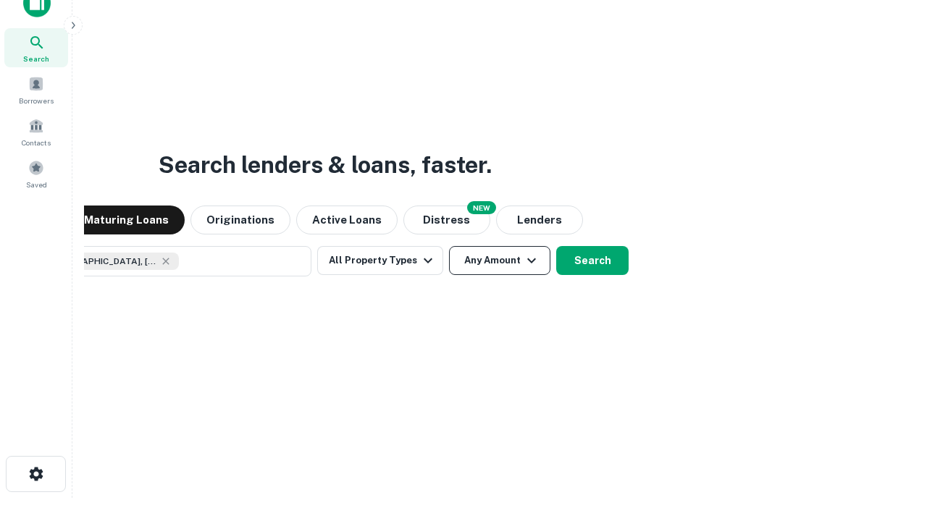  What do you see at coordinates (347, 220) in the screenshot?
I see `button: Active Loans` at bounding box center [347, 220].